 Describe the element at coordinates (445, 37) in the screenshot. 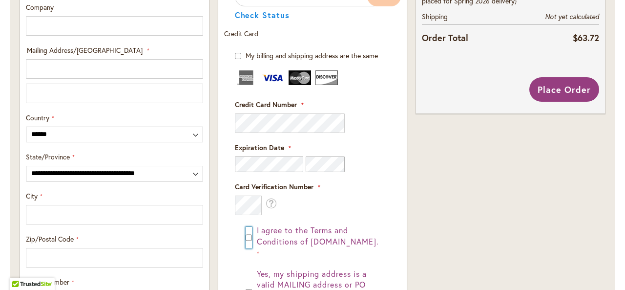

I see `strong: Order Total` at that location.